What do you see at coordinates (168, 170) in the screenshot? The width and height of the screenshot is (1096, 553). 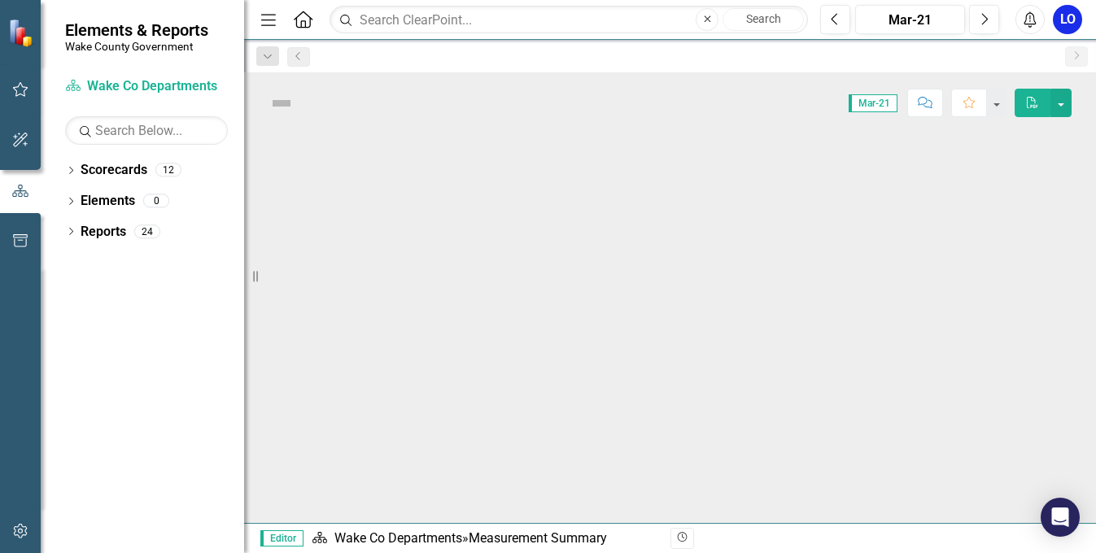 I see `div: 12` at bounding box center [168, 170].